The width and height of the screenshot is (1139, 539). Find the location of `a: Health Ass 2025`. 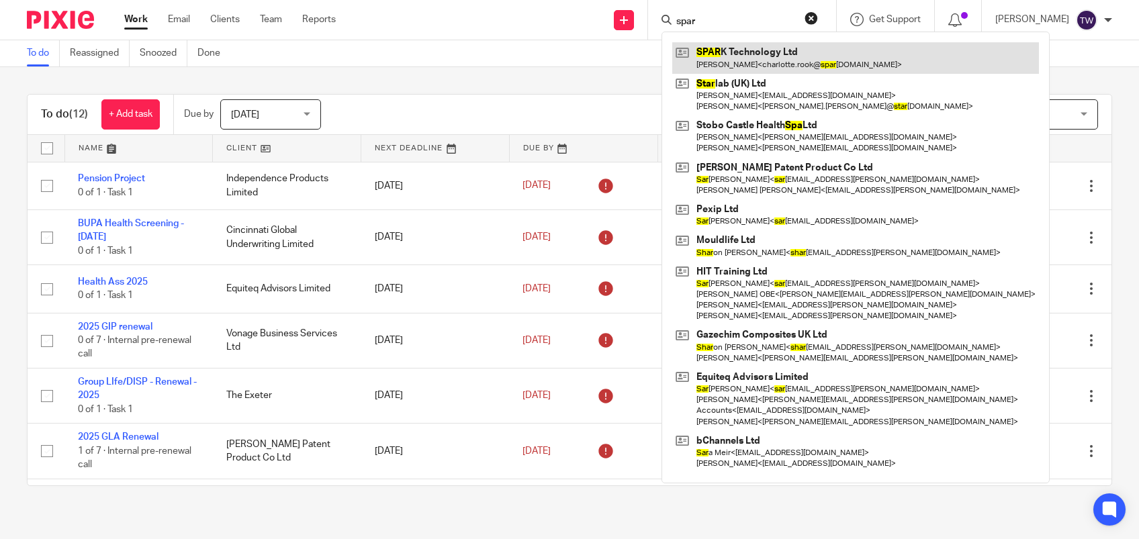

a: Health Ass 2025 is located at coordinates (113, 282).